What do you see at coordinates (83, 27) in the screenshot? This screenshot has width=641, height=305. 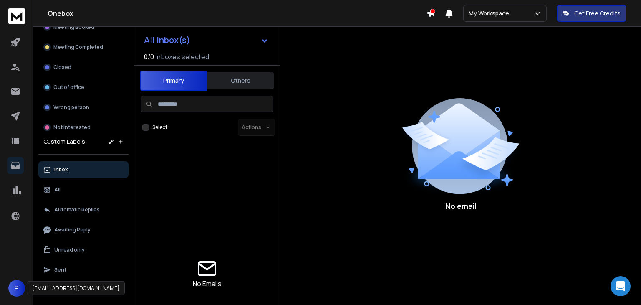 I see `button: Meeting Booked` at bounding box center [83, 27].